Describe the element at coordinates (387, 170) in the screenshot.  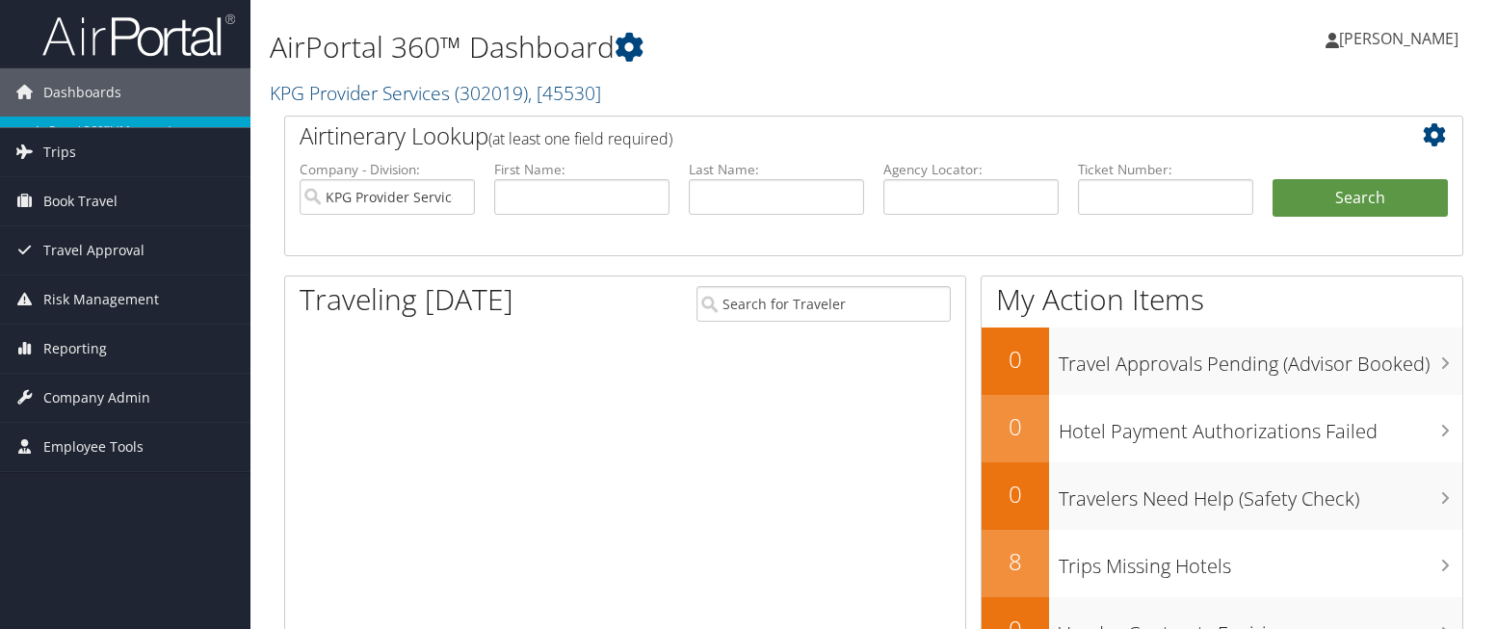
I see `label: Company - Division:` at that location.